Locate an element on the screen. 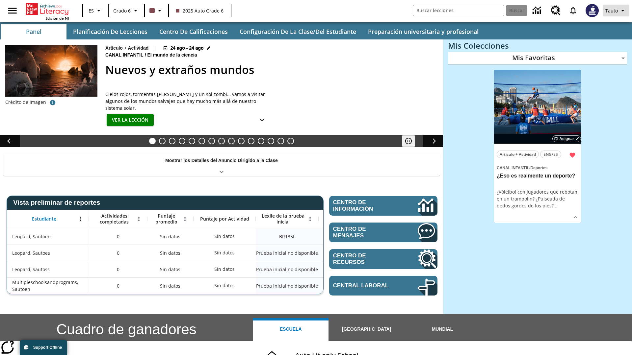 The width and height of the screenshot is (632, 355). span: Asignar is located at coordinates (566, 139).